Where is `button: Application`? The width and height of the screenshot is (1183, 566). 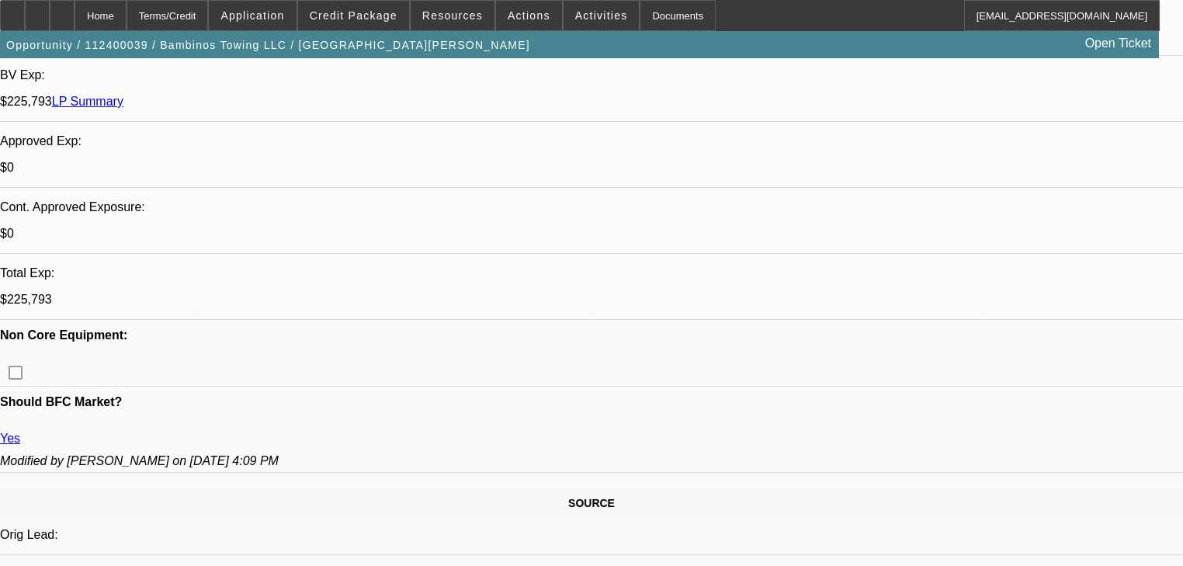 button: Application is located at coordinates (252, 16).